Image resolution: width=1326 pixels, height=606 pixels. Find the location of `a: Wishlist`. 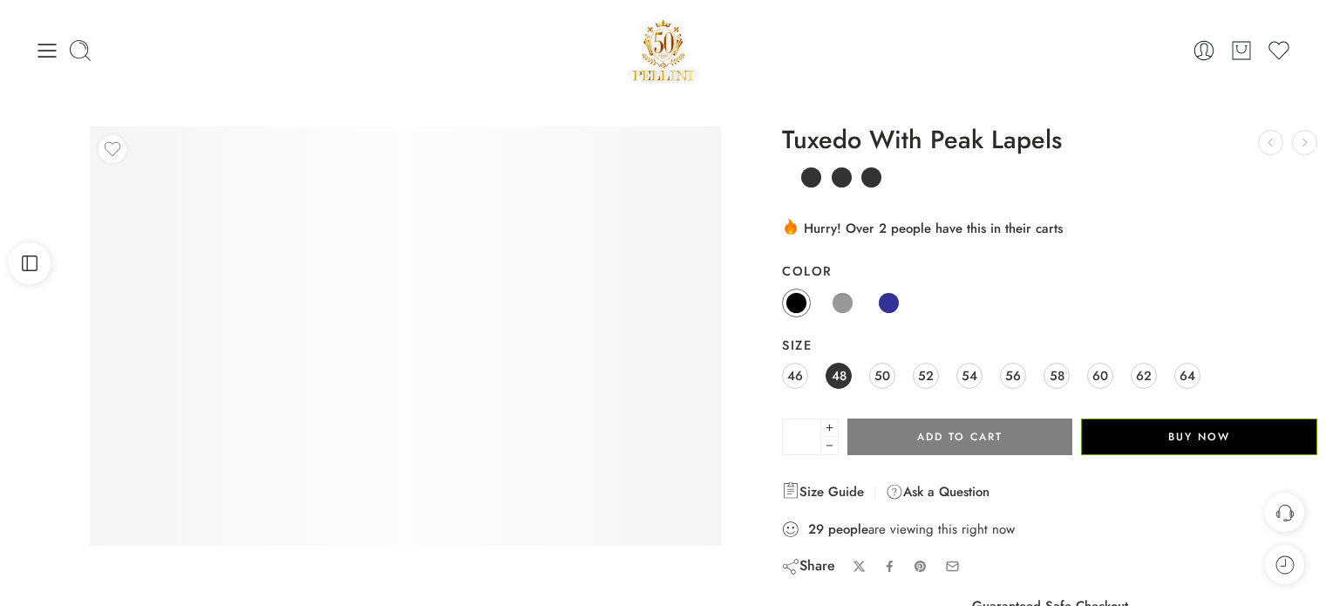

a: Wishlist is located at coordinates (1279, 51).